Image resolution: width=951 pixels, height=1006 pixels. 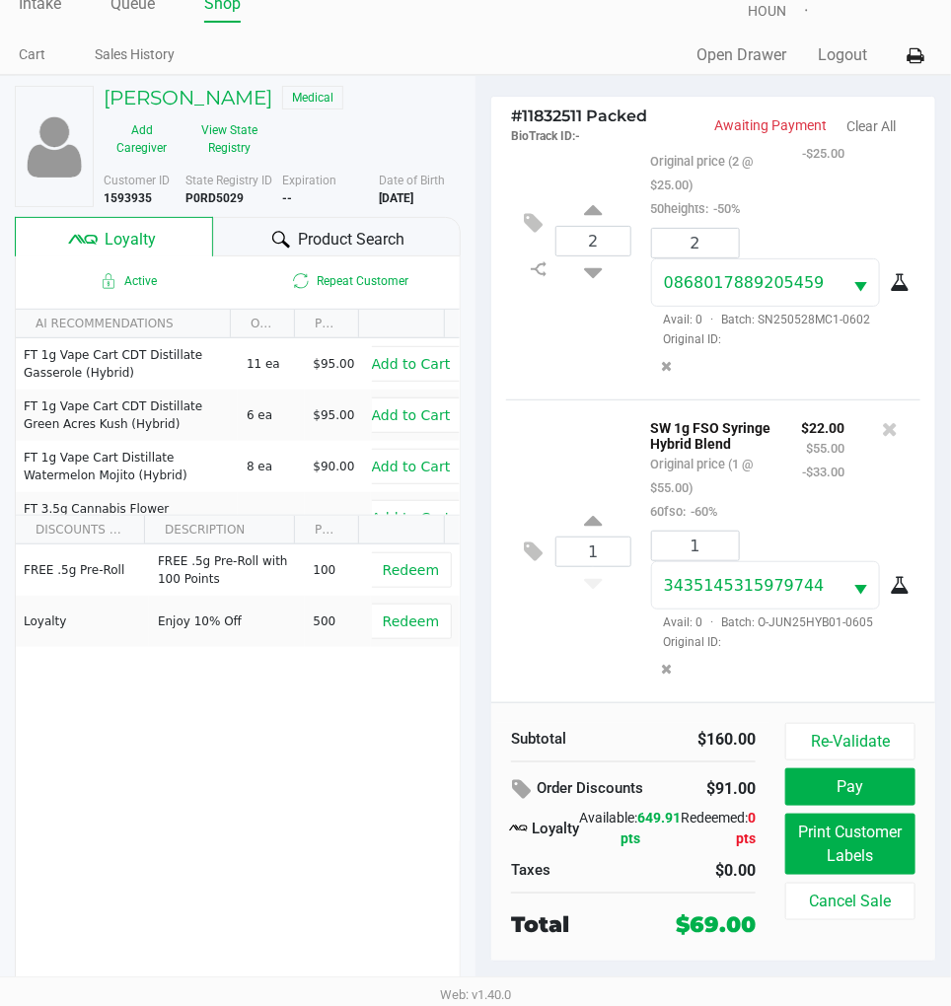 What do you see at coordinates (629, 828) in the screenshot?
I see `div: Available:` at bounding box center [629, 828].